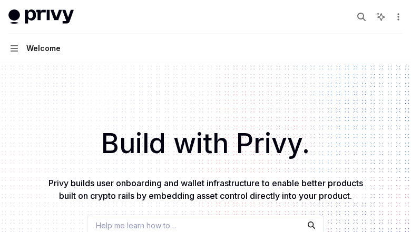  Describe the element at coordinates (43, 49) in the screenshot. I see `div: Welcome` at that location.